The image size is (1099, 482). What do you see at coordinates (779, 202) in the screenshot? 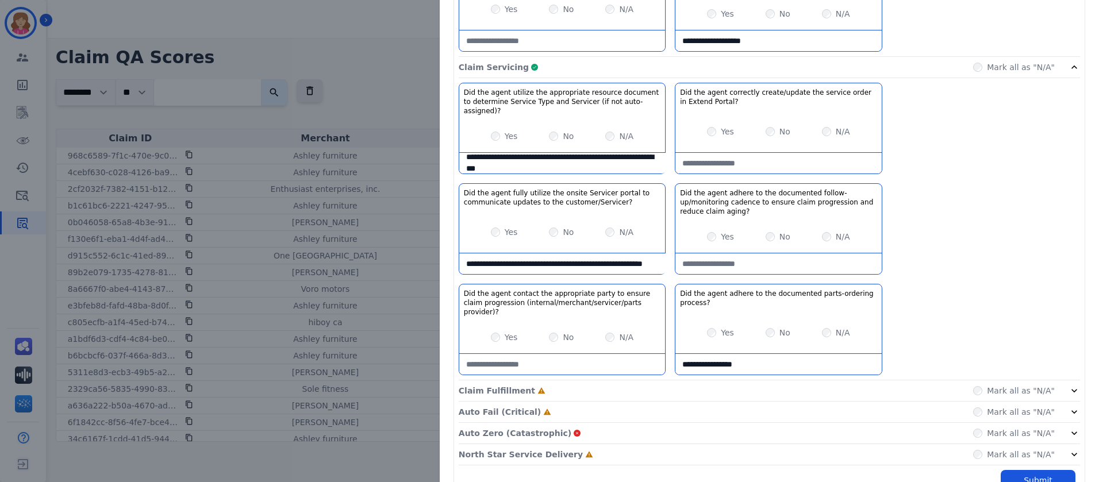
I see `h3: Did the agent adhere to the documented follow-up/monitoring cadence to ensure claim progression a...` at bounding box center [779, 202].